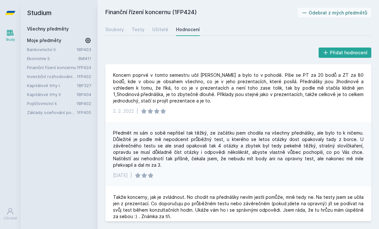 The width and height of the screenshot is (379, 229). Describe the element at coordinates (52, 86) in the screenshot. I see `a: Kapitálové trhy I.` at that location.